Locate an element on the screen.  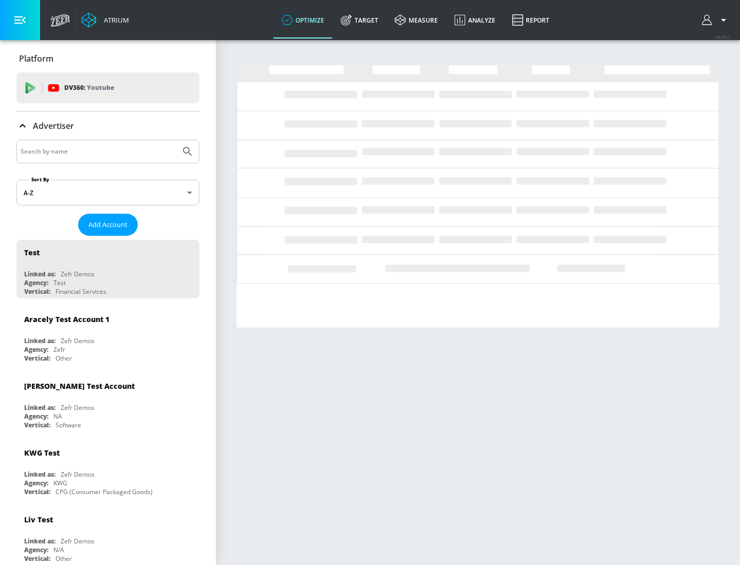
div: CPG (Consumer Packaged Goods) is located at coordinates (104, 492).